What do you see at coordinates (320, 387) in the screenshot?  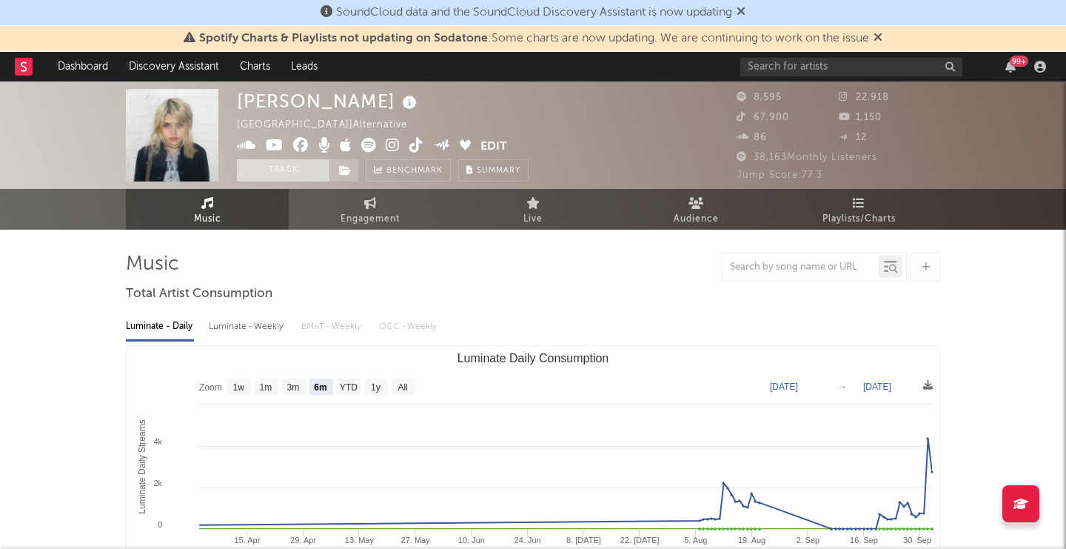 I see `text: 6m` at bounding box center [320, 387].